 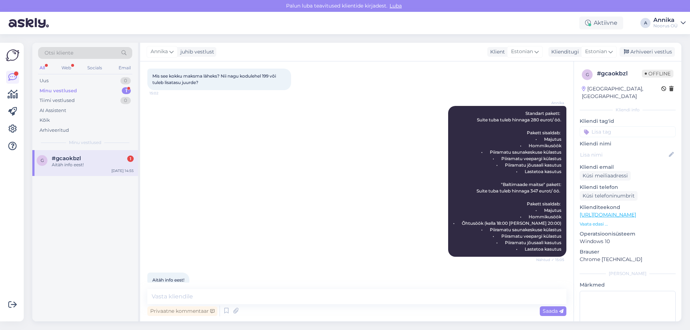 What do you see at coordinates (196, 52) in the screenshot?
I see `div: juhib vestlust` at bounding box center [196, 52].